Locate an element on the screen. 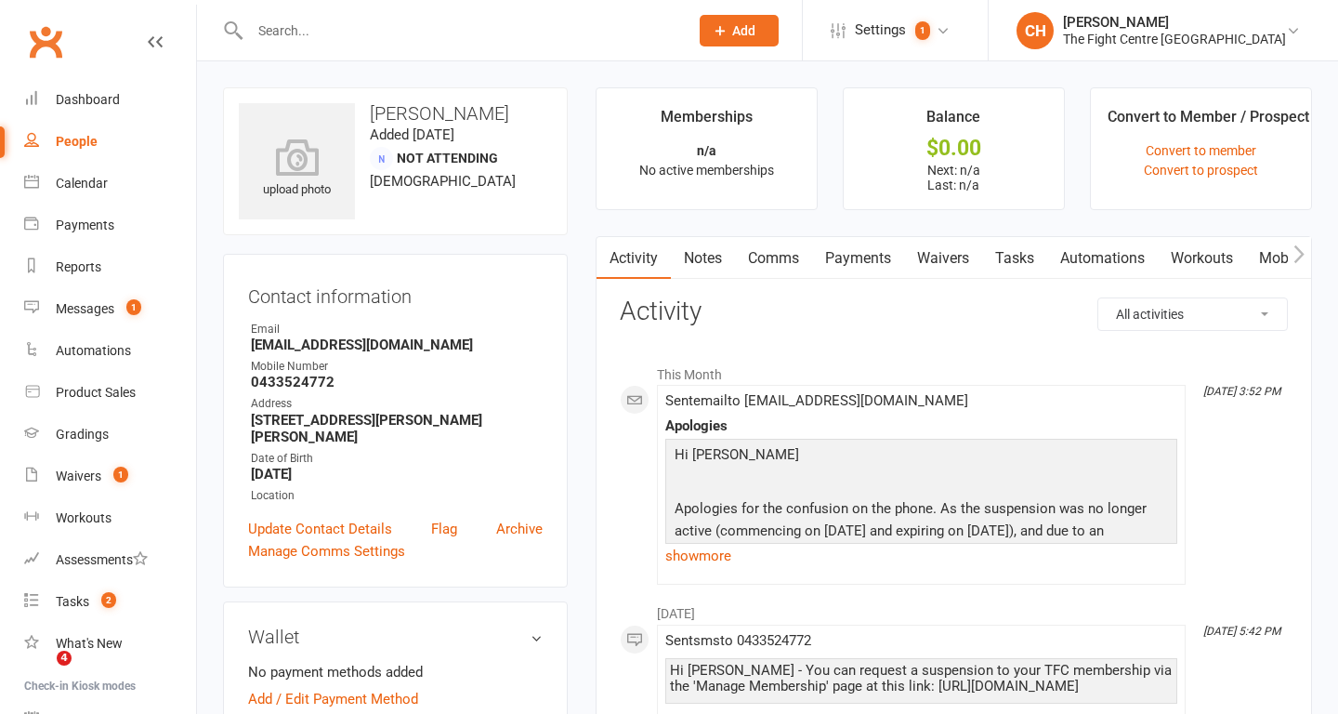  a: Convert to member is located at coordinates (1200, 151).